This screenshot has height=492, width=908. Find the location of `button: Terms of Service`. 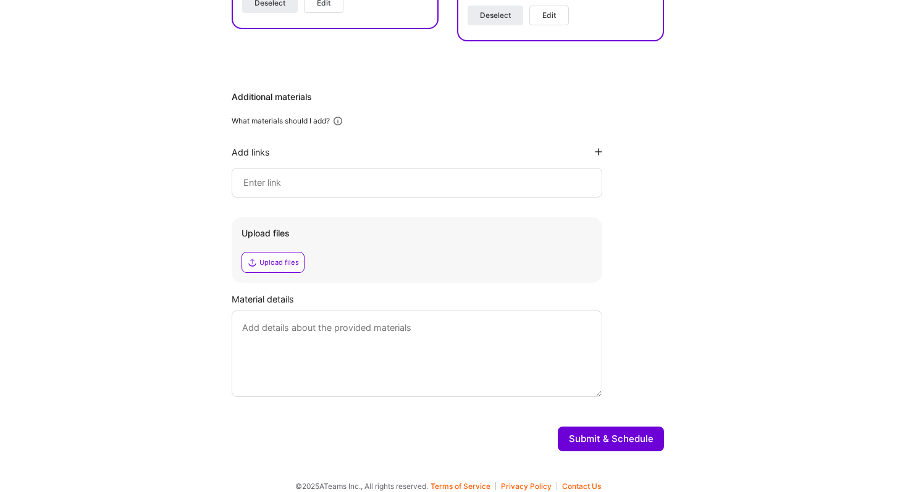

button: Terms of Service is located at coordinates (463, 486).